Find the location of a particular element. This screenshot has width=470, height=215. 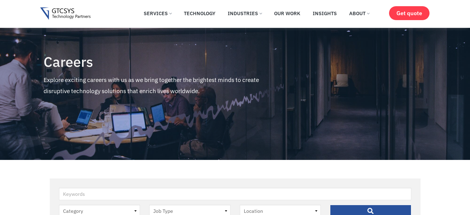

a: Get quote is located at coordinates (409, 13).